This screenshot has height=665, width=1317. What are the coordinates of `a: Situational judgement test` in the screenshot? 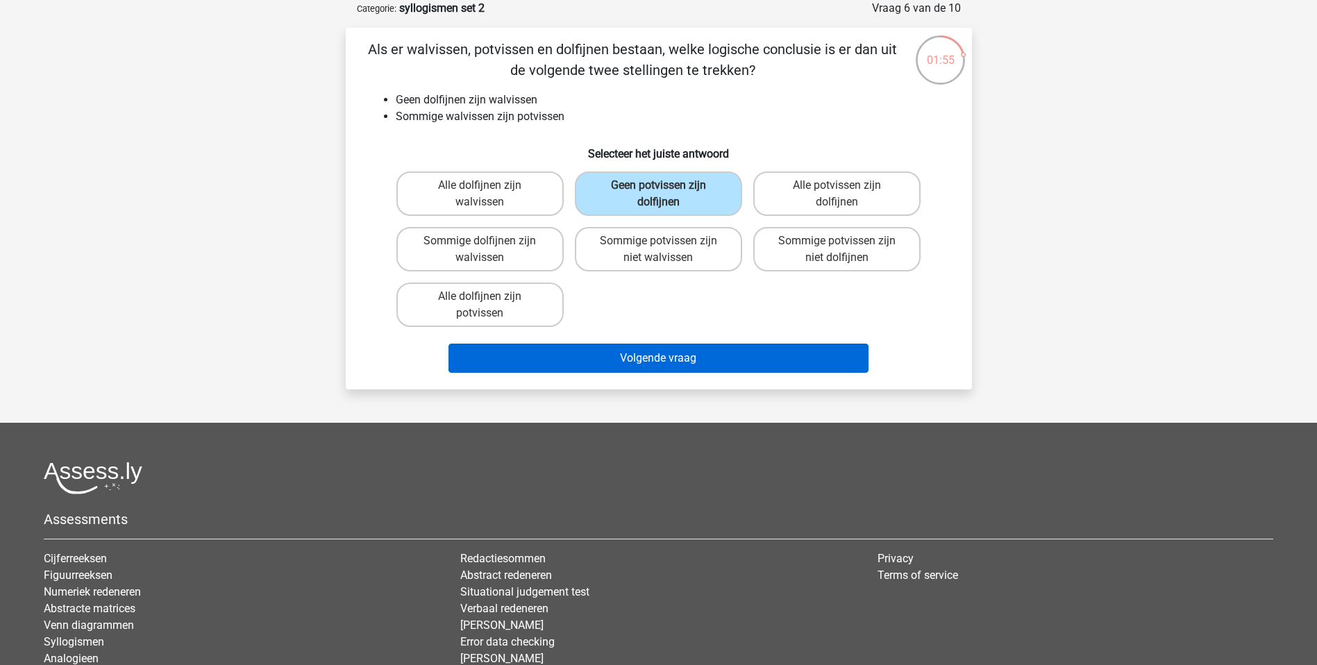 It's located at (525, 591).